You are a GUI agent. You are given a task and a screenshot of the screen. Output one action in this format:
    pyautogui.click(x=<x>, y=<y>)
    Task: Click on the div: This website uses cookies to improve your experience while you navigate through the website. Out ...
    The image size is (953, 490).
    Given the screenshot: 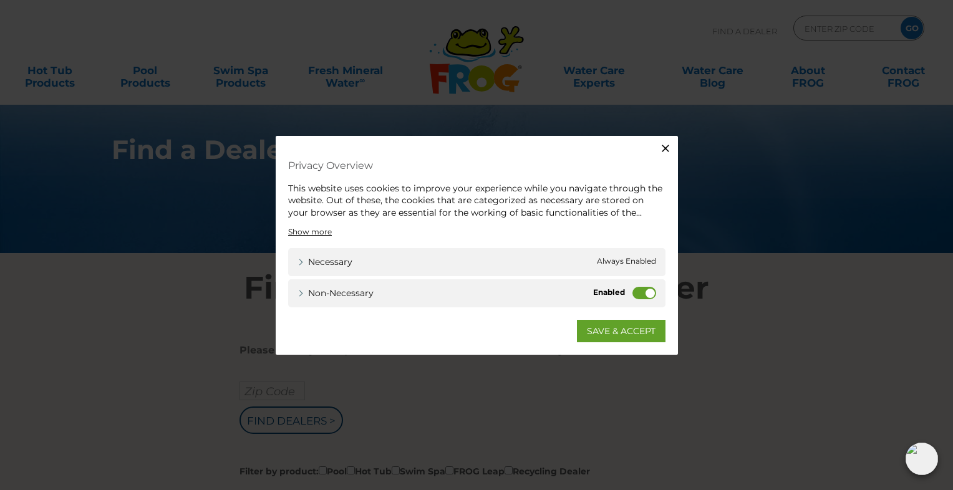 What is the action you would take?
    pyautogui.click(x=476, y=200)
    